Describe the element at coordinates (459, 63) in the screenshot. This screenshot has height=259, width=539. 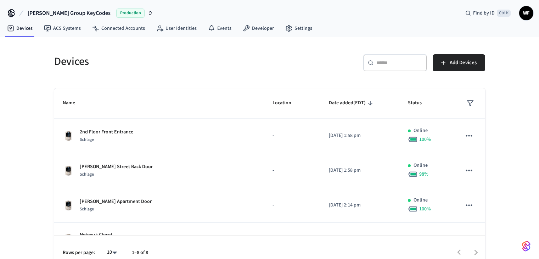
I see `button: Add Devices` at that location.